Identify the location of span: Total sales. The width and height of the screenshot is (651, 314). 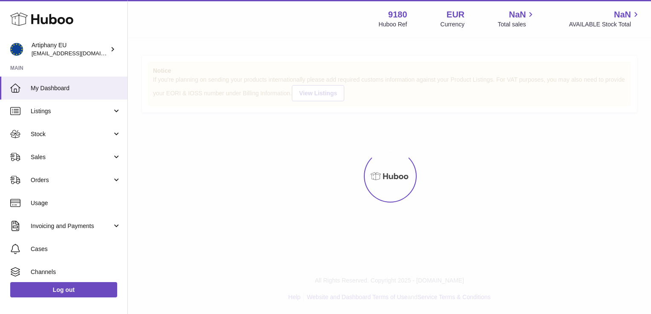
(516, 24).